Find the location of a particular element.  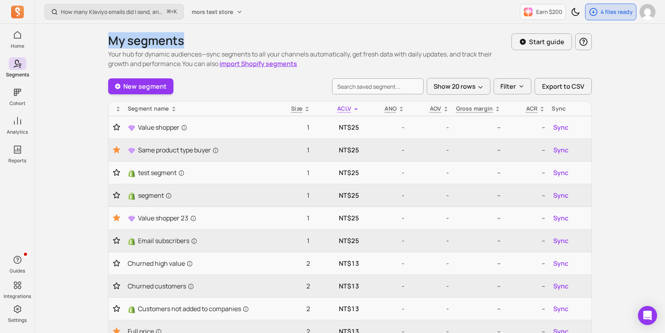

span: Export to CSV is located at coordinates (563, 86).